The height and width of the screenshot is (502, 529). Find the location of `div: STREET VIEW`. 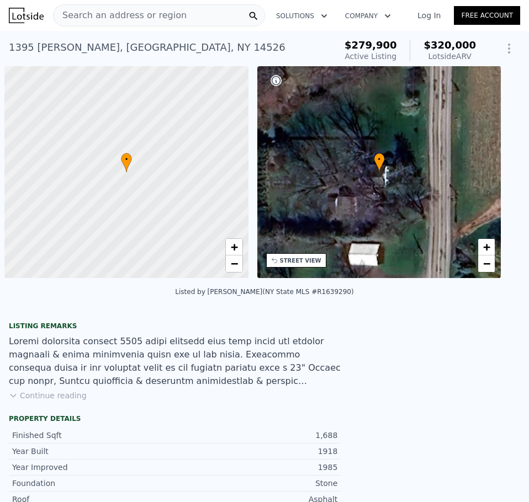

div: STREET VIEW is located at coordinates (300, 261).